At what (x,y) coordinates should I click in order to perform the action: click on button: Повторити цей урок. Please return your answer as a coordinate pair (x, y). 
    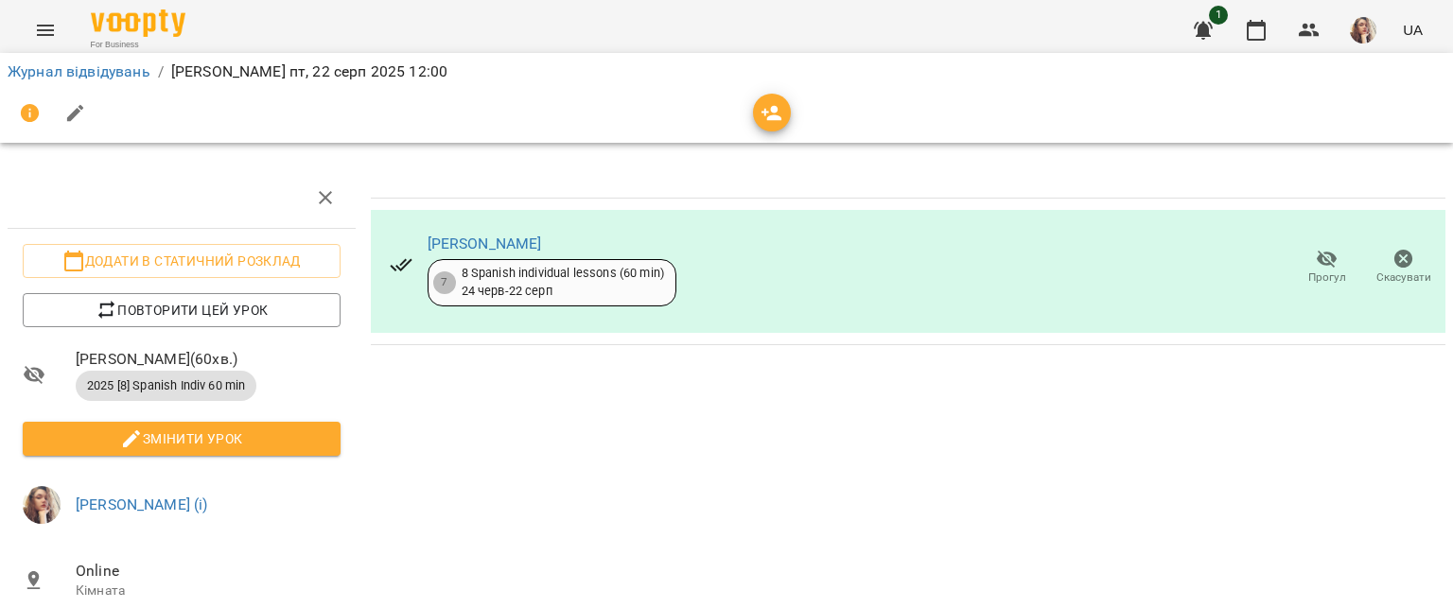
    Looking at the image, I should click on (182, 310).